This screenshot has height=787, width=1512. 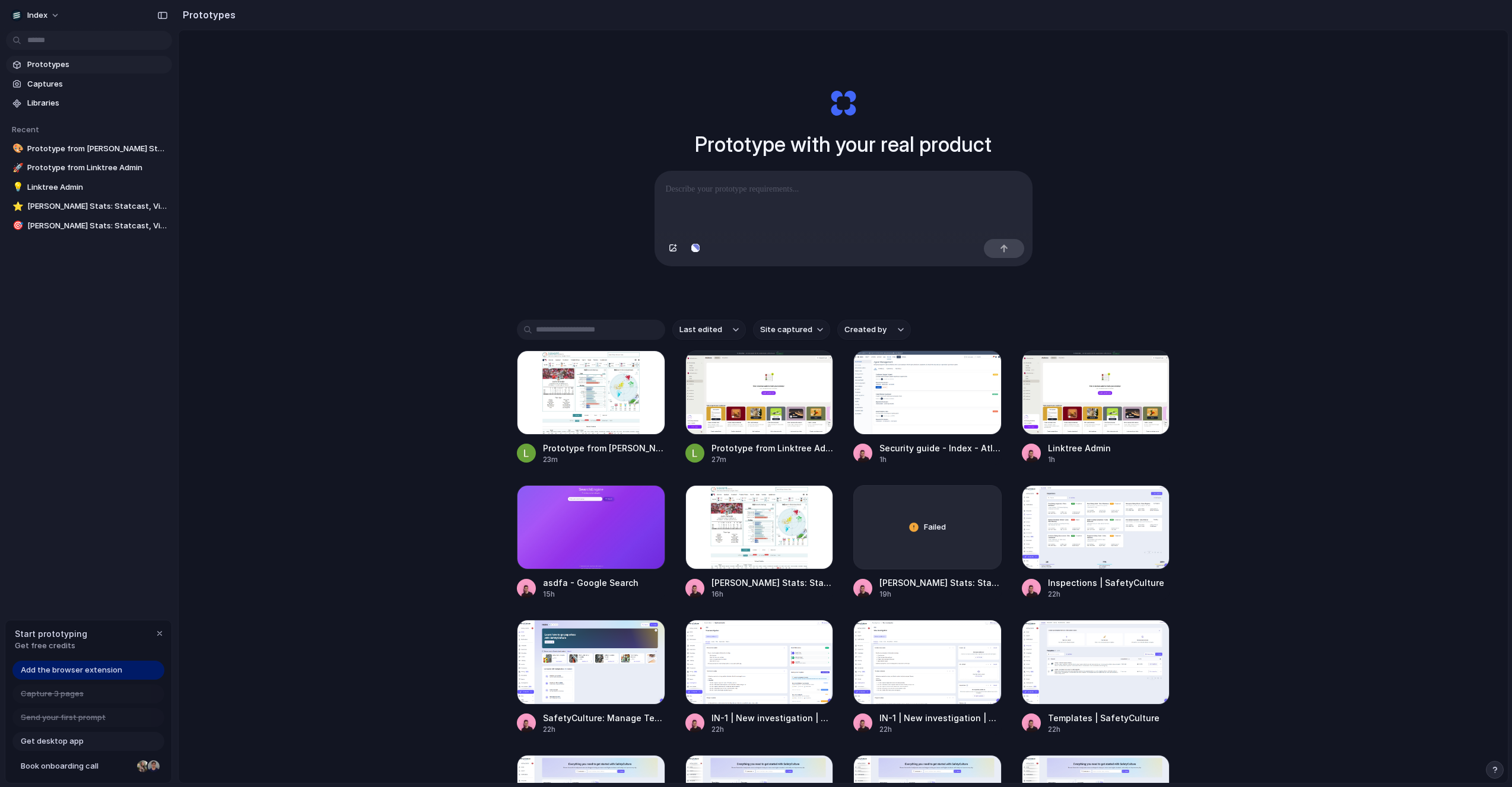 What do you see at coordinates (772, 448) in the screenshot?
I see `div: Prototype from Linktree Admin` at bounding box center [772, 448].